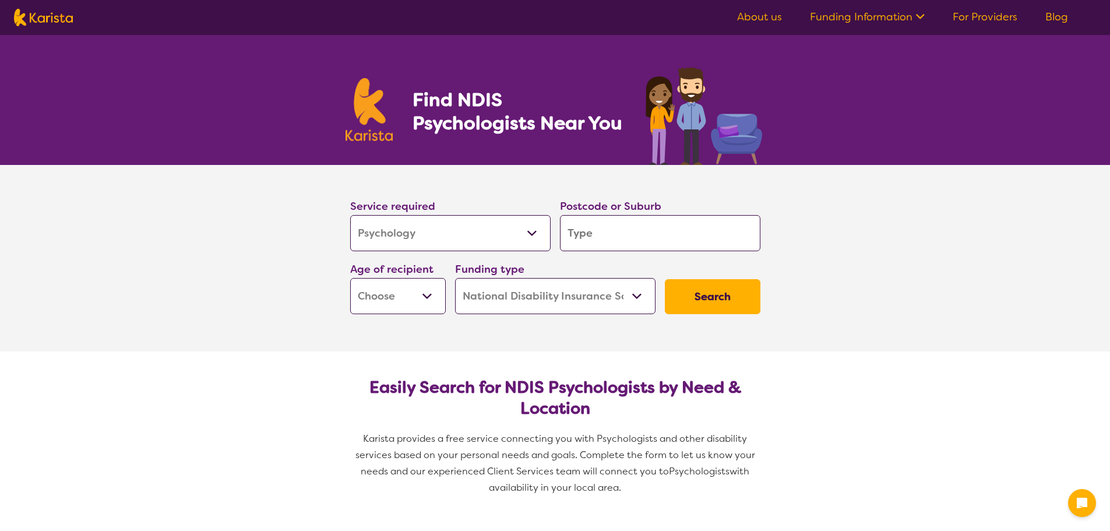 The width and height of the screenshot is (1110, 531). I want to click on label: Service required, so click(393, 206).